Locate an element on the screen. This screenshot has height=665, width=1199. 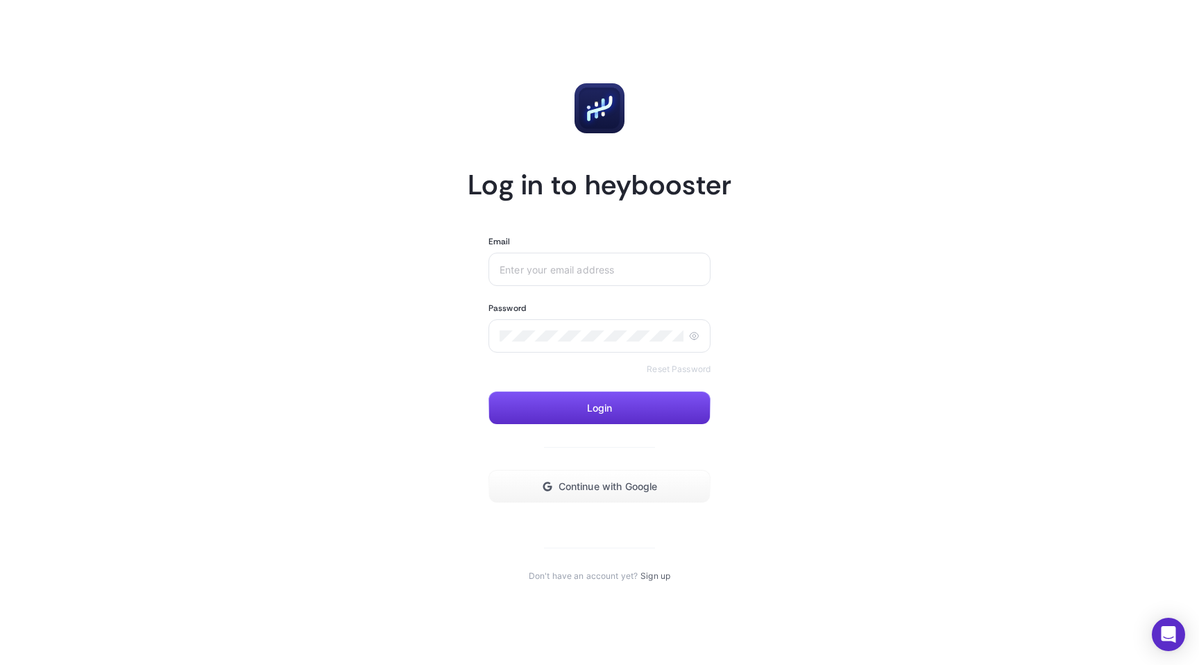
label: Email is located at coordinates (500, 242).